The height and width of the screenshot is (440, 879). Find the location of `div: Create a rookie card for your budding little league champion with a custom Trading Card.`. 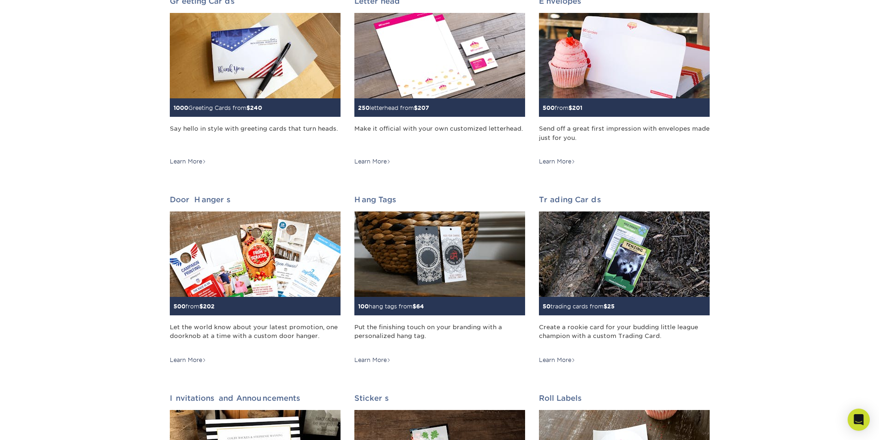

div: Create a rookie card for your budding little league champion with a custom Trading Card. is located at coordinates (625, 336).